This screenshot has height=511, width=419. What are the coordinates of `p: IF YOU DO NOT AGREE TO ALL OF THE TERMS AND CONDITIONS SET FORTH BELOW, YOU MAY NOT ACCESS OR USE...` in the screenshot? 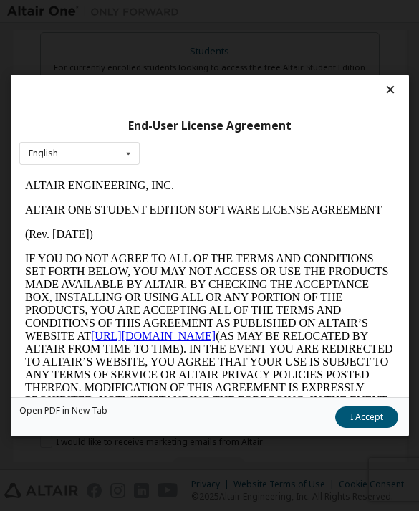 It's located at (191, 189).